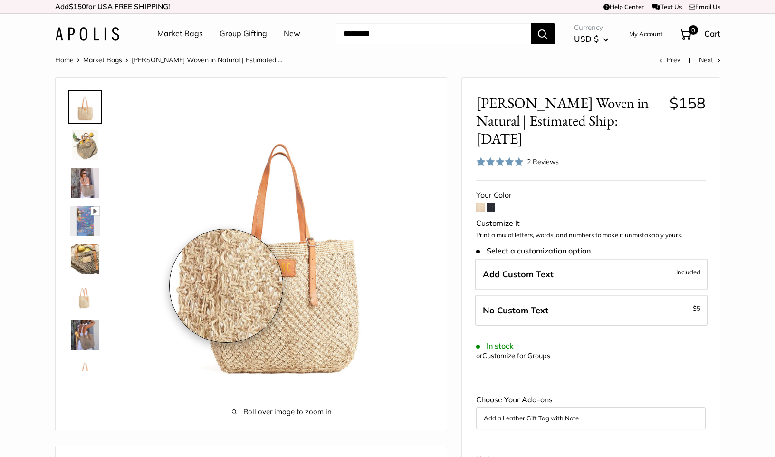  I want to click on div: Your Color, so click(590, 195).